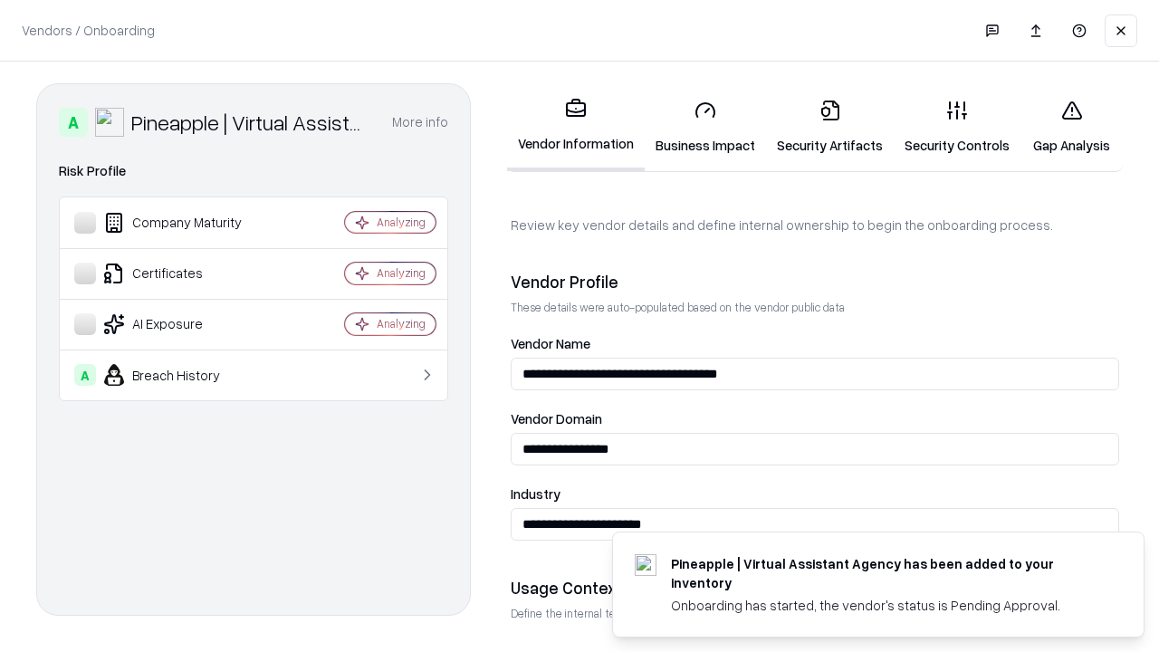 This screenshot has width=1159, height=652. I want to click on div: Vendor Profile, so click(815, 282).